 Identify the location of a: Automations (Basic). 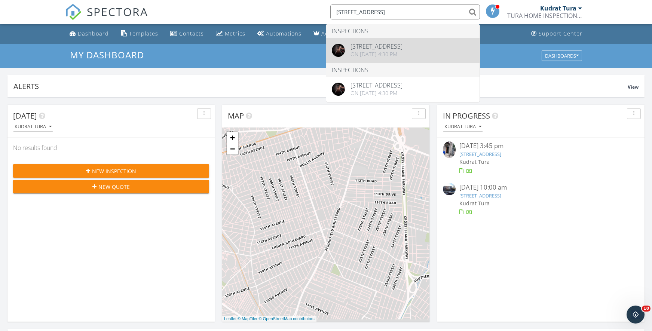
(279, 34).